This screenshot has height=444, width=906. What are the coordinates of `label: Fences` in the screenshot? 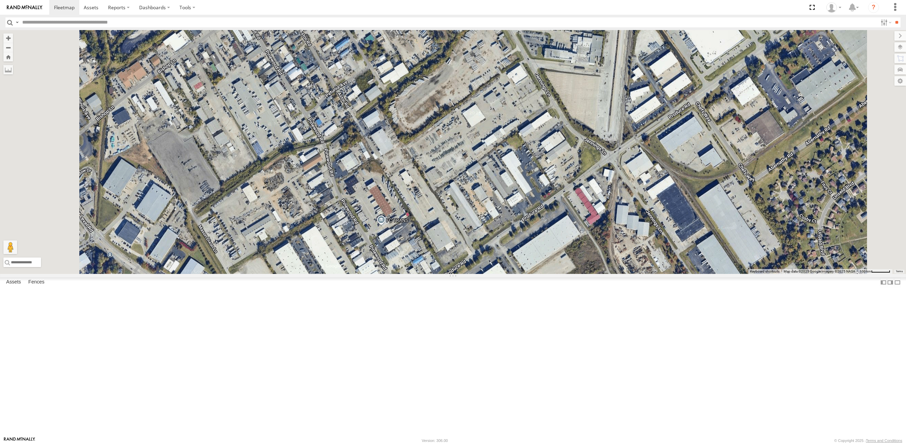 It's located at (36, 283).